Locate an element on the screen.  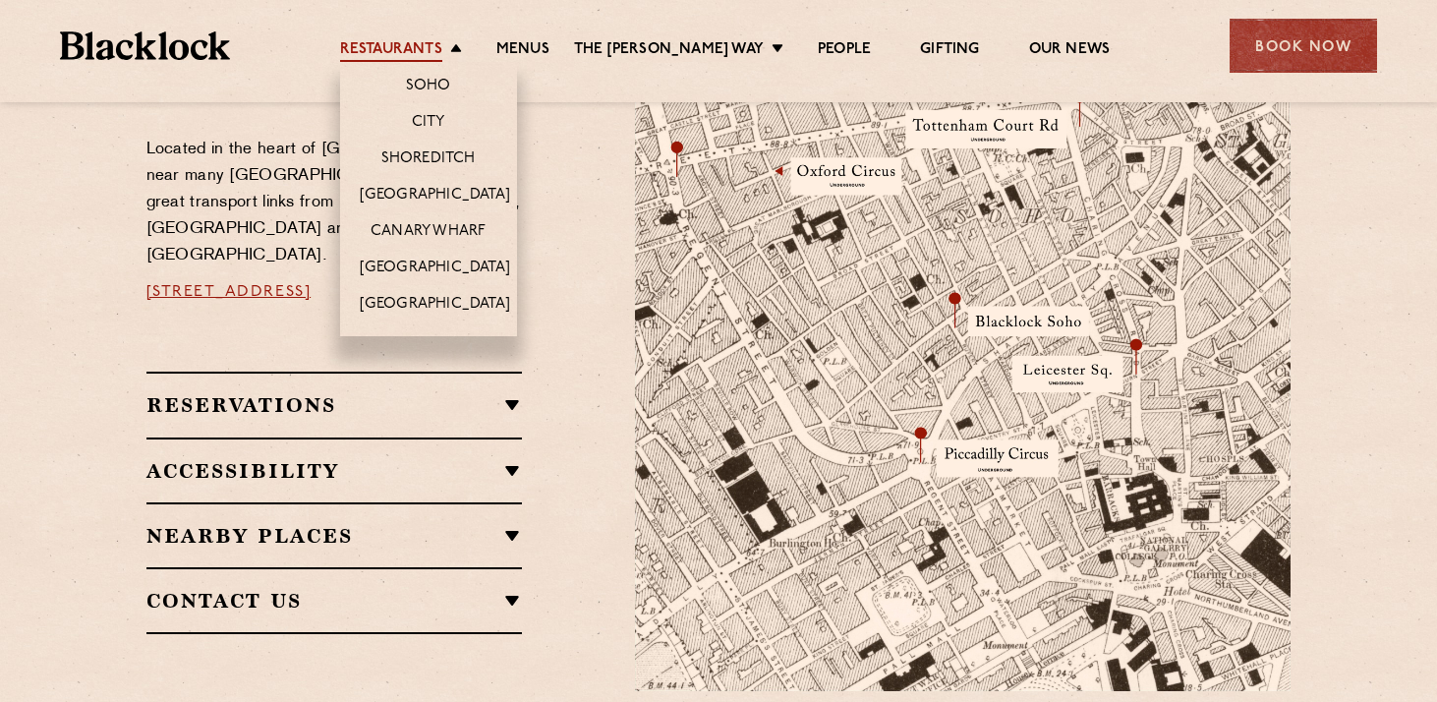
a: Restaurants is located at coordinates (391, 51).